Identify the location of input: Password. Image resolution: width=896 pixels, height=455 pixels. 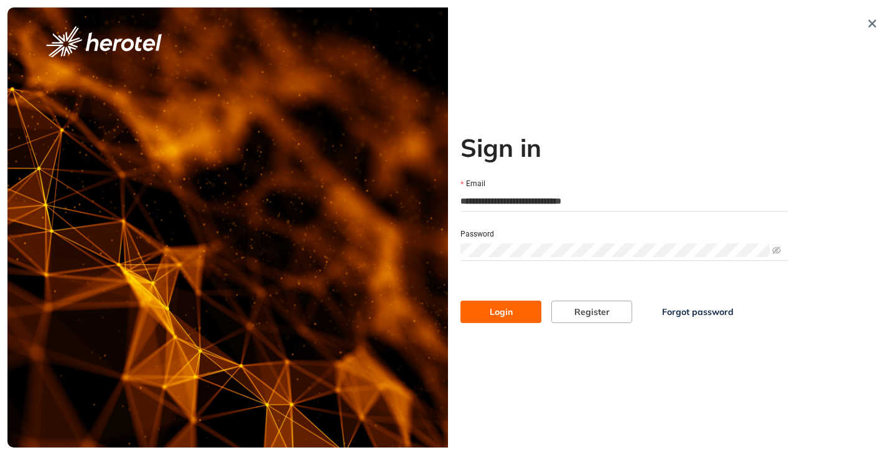
(615, 250).